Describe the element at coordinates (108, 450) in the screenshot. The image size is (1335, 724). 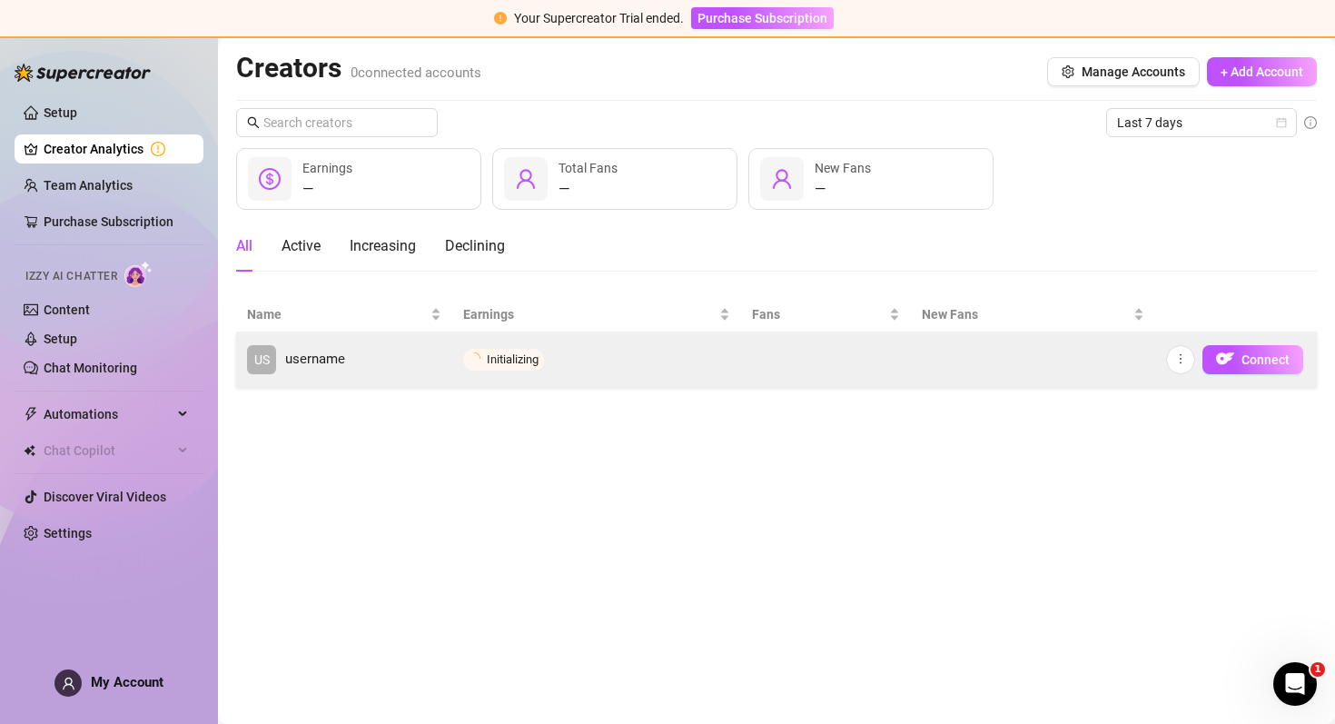
I see `span: Chat Copilot` at that location.